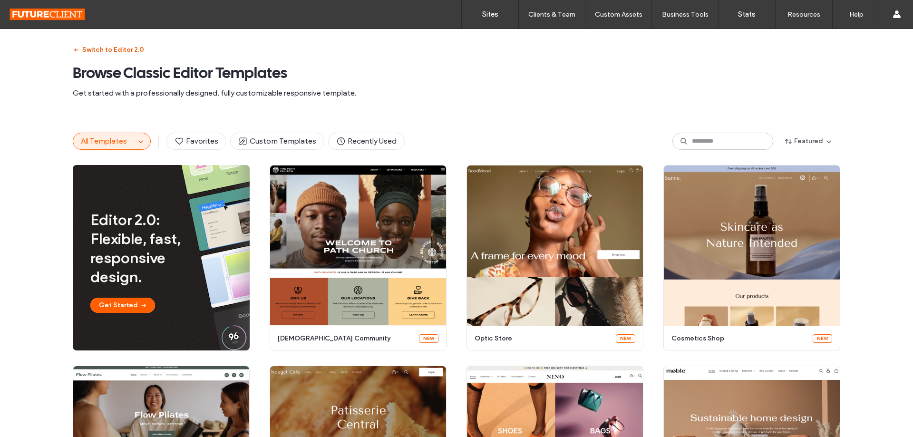 Image resolution: width=913 pixels, height=437 pixels. Describe the element at coordinates (148, 248) in the screenshot. I see `span: Editor 2.0: Flexible, fast, responsive design.` at that location.